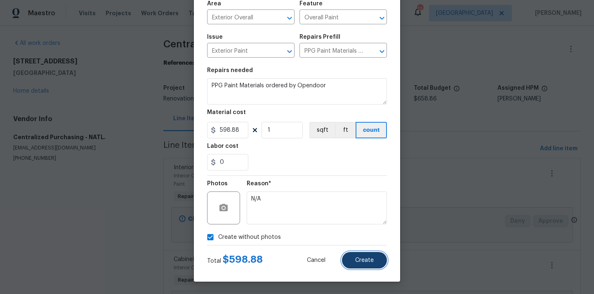 This screenshot has height=294, width=594. What do you see at coordinates (217, 184) in the screenshot?
I see `h5: Photos` at bounding box center [217, 184].